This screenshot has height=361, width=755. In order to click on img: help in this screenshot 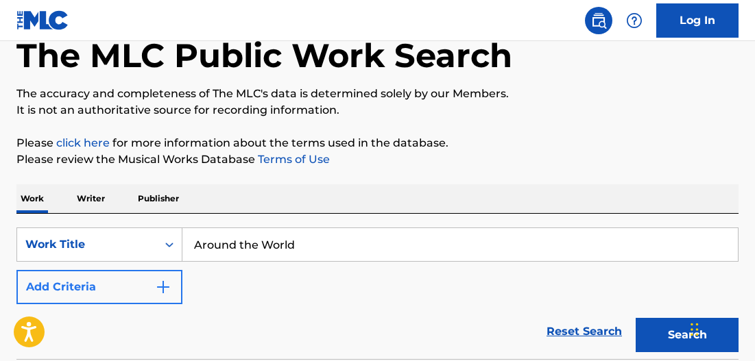, I will do `click(635, 21)`.